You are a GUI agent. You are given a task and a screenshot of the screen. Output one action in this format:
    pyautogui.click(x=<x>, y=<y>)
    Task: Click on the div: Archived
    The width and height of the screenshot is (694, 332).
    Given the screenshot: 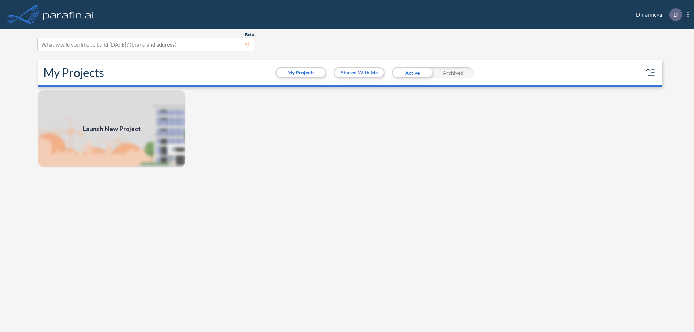 What is the action you would take?
    pyautogui.click(x=453, y=73)
    